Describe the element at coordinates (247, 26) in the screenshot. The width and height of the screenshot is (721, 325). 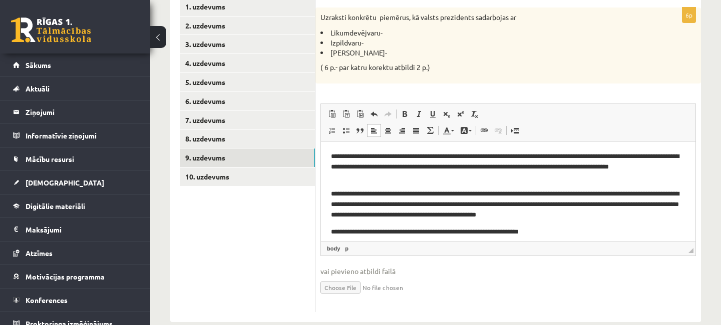
I see `a: 2. uzdevums` at that location.